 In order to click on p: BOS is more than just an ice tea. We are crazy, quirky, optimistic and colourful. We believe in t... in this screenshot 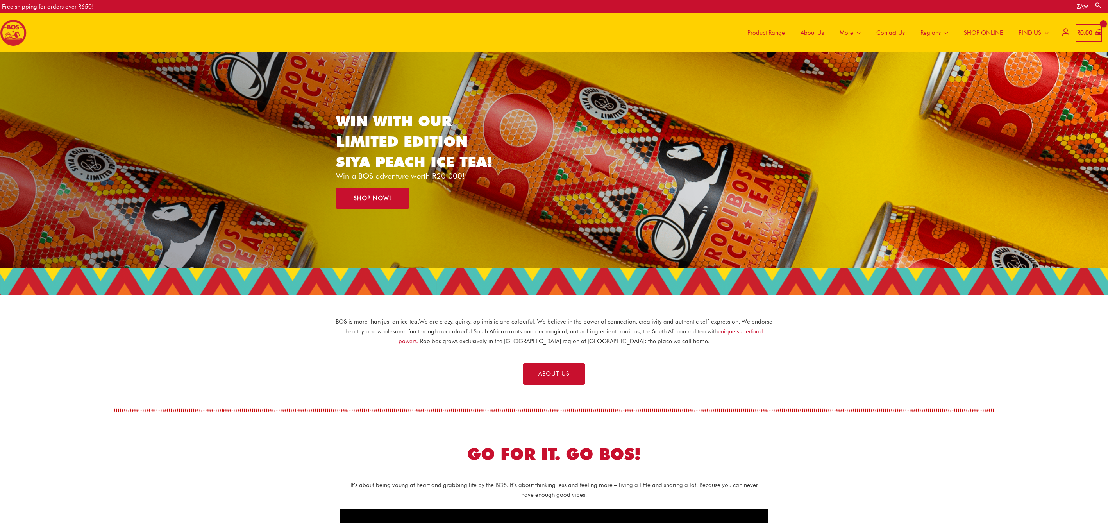, I will do `click(554, 331)`.